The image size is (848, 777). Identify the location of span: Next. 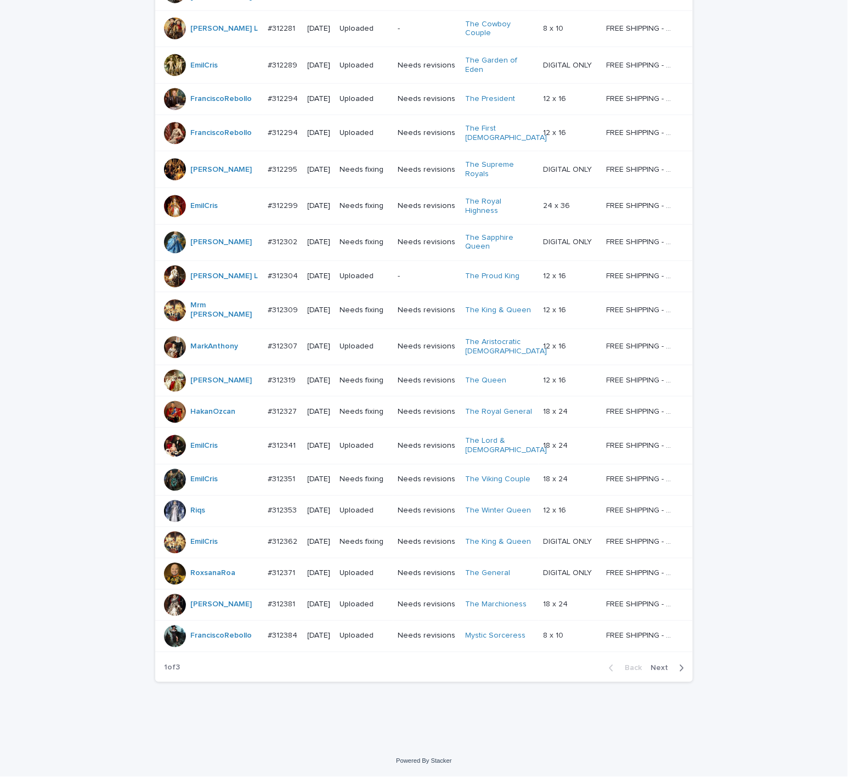
(663, 668).